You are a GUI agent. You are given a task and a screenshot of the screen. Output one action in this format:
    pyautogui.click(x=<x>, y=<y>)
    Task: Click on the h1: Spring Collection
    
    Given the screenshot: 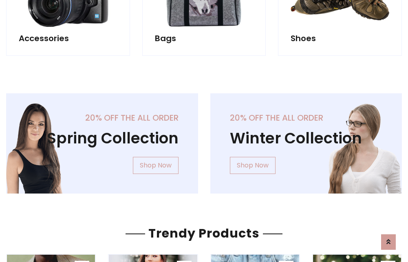 What is the action you would take?
    pyautogui.click(x=102, y=138)
    